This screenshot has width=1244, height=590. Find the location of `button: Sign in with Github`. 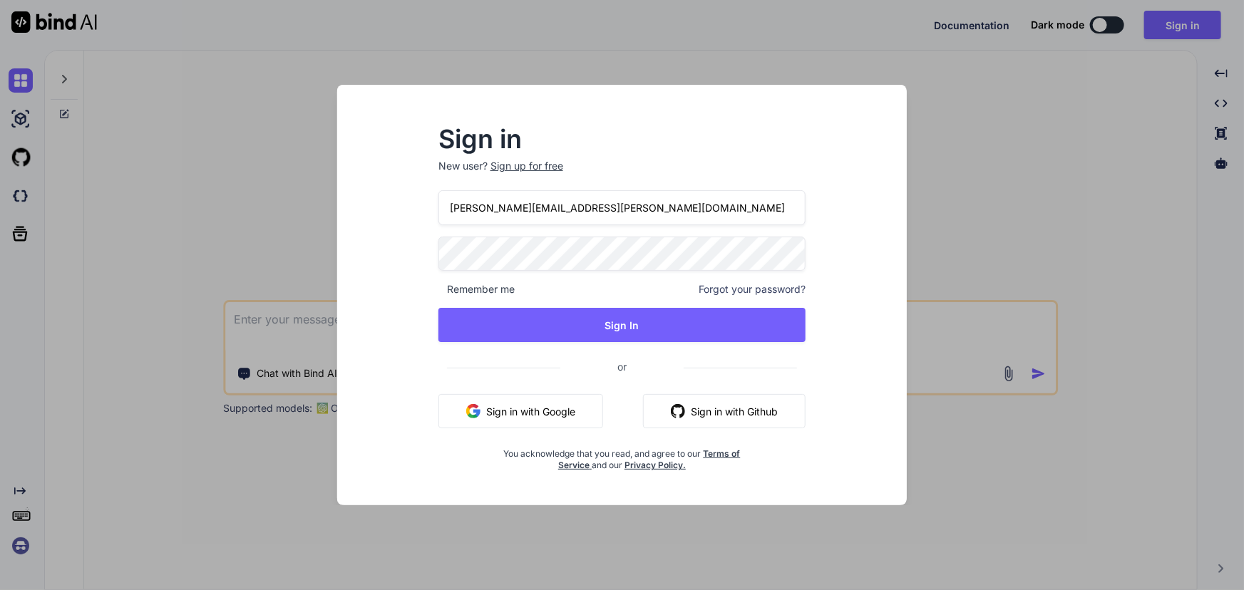

button: Sign in with Github is located at coordinates (724, 411).